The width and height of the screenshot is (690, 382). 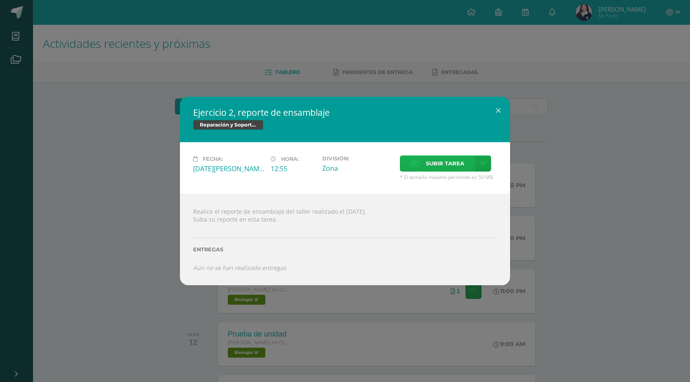 I want to click on i: Aún no se han realizado entregas, so click(x=240, y=267).